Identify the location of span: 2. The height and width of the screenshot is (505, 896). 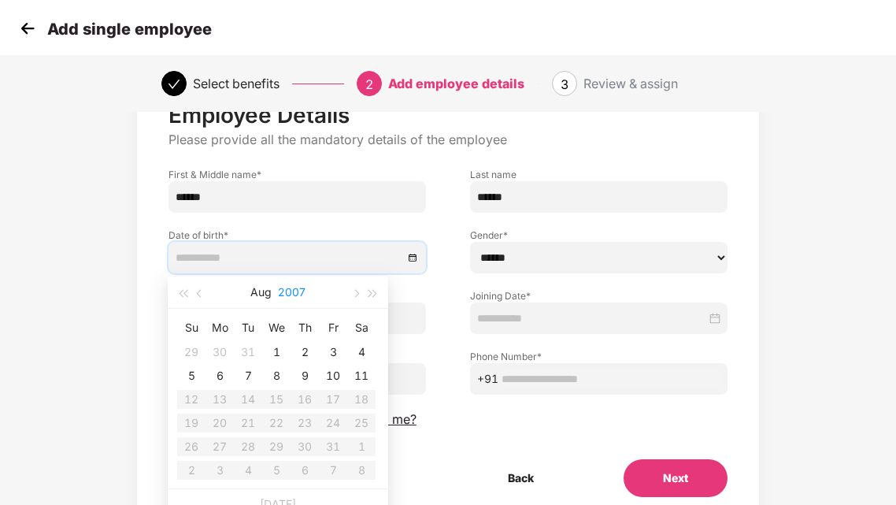
(369, 84).